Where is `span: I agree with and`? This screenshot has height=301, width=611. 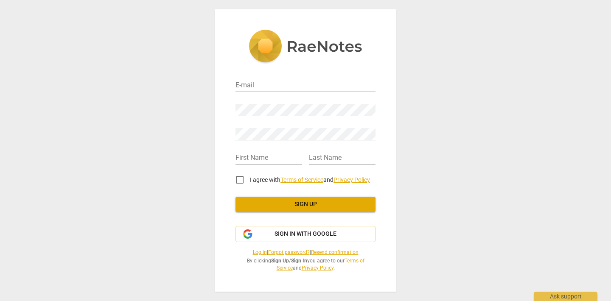 span: I agree with and is located at coordinates (310, 180).